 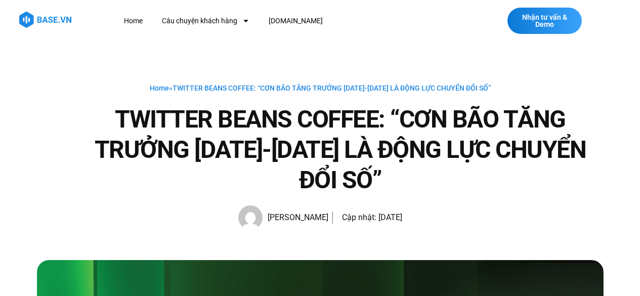 I want to click on span: Cập nhật:, so click(x=359, y=217).